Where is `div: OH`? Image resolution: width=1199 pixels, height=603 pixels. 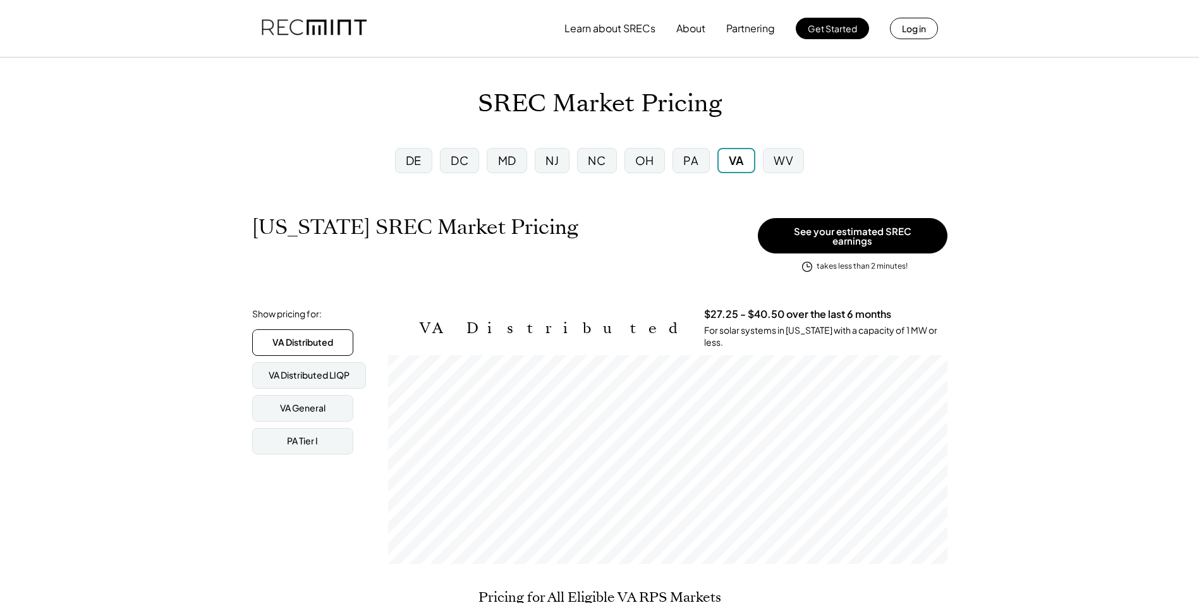 div: OH is located at coordinates (644, 160).